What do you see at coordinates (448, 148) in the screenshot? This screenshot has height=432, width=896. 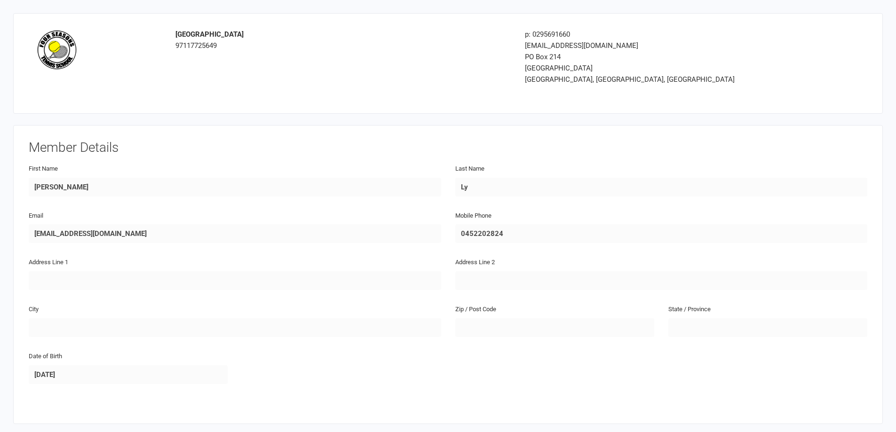 I see `h3: Member Details` at bounding box center [448, 148].